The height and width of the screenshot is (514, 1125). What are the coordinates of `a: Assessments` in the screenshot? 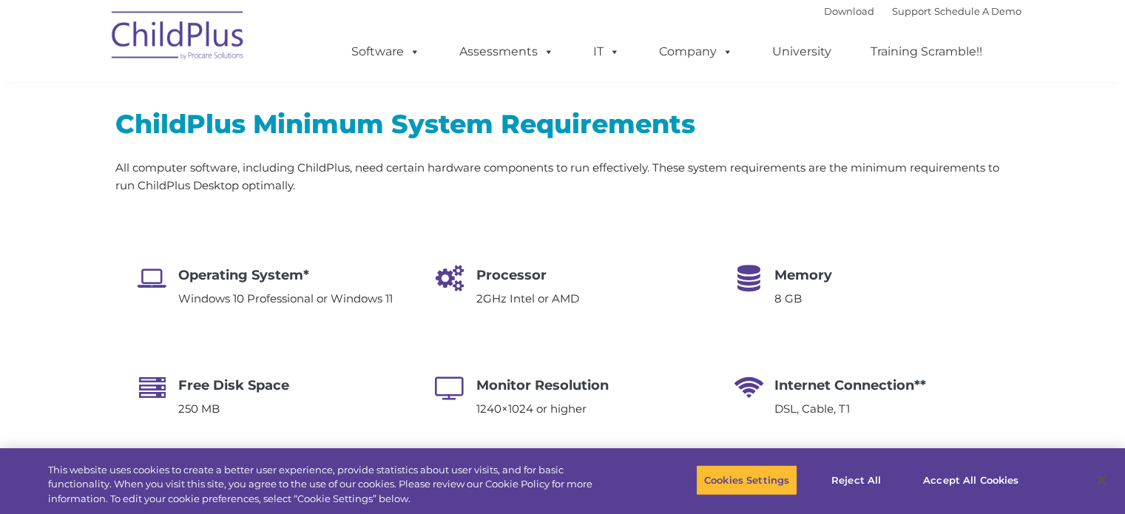 It's located at (507, 52).